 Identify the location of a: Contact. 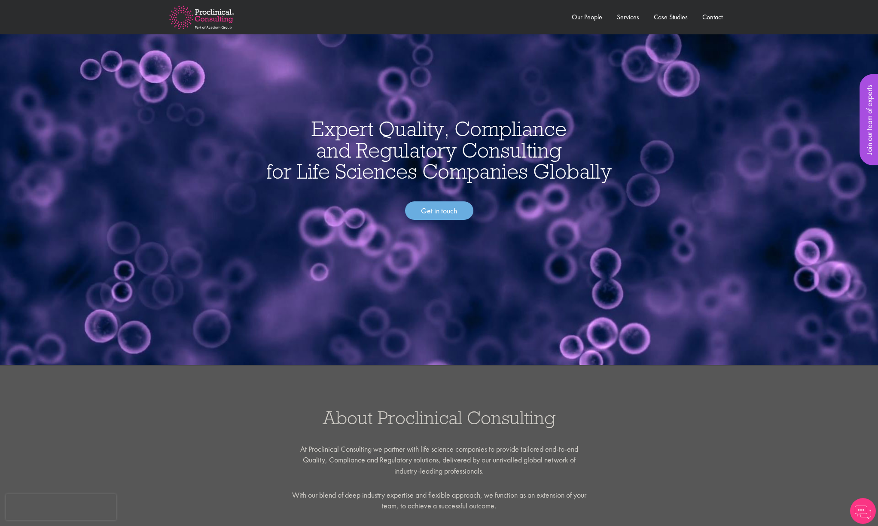
(712, 17).